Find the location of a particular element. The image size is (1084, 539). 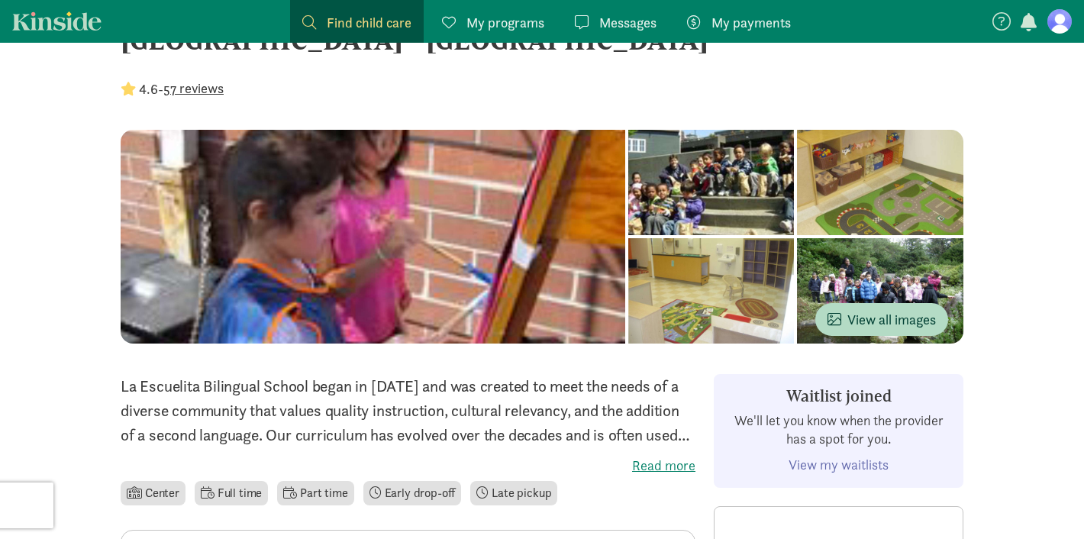

span: View all images is located at coordinates (882, 319).